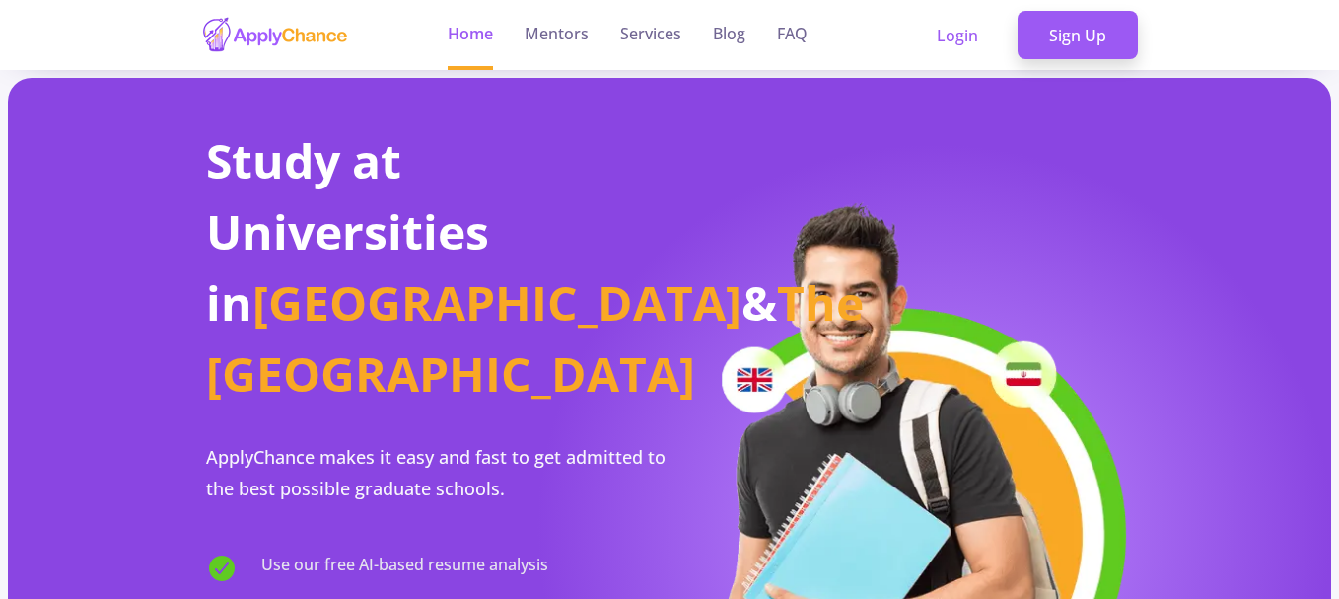  I want to click on a: Sign Up, so click(1078, 35).